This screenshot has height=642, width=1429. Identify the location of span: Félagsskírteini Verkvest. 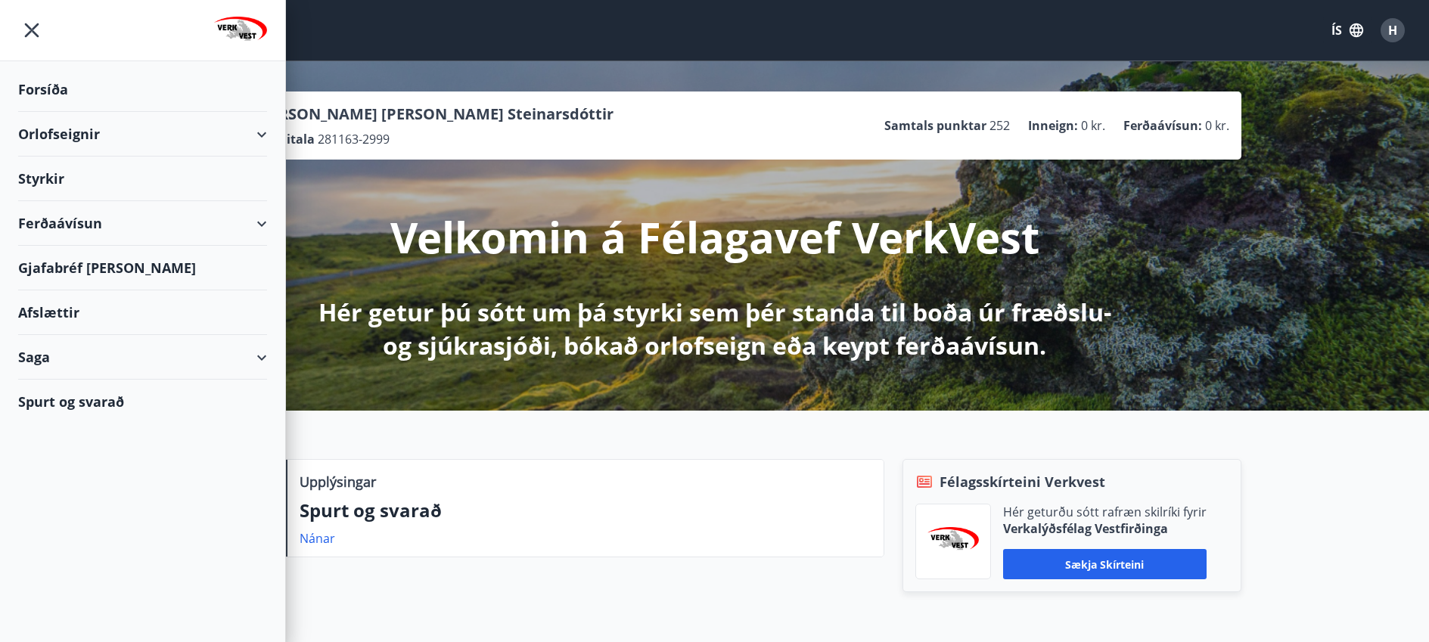
(1022, 482).